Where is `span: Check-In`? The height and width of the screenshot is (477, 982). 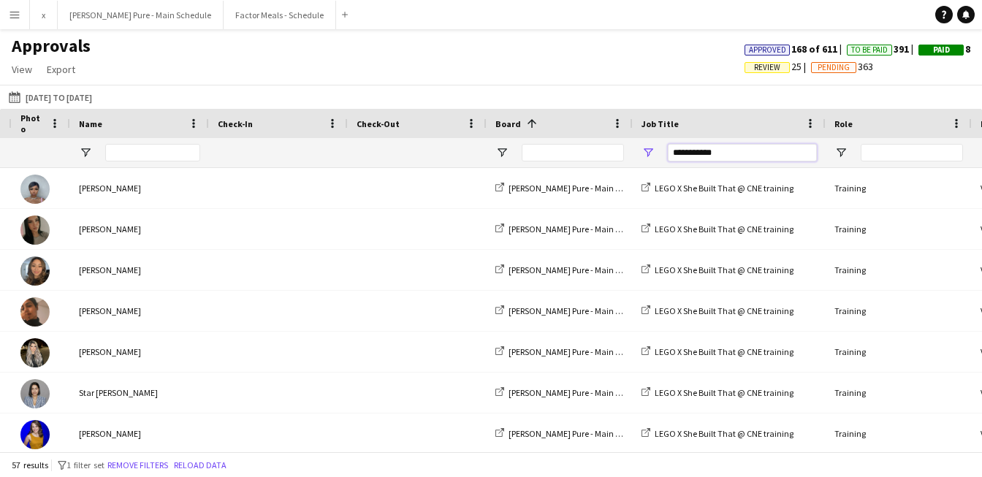
span: Check-In is located at coordinates (235, 123).